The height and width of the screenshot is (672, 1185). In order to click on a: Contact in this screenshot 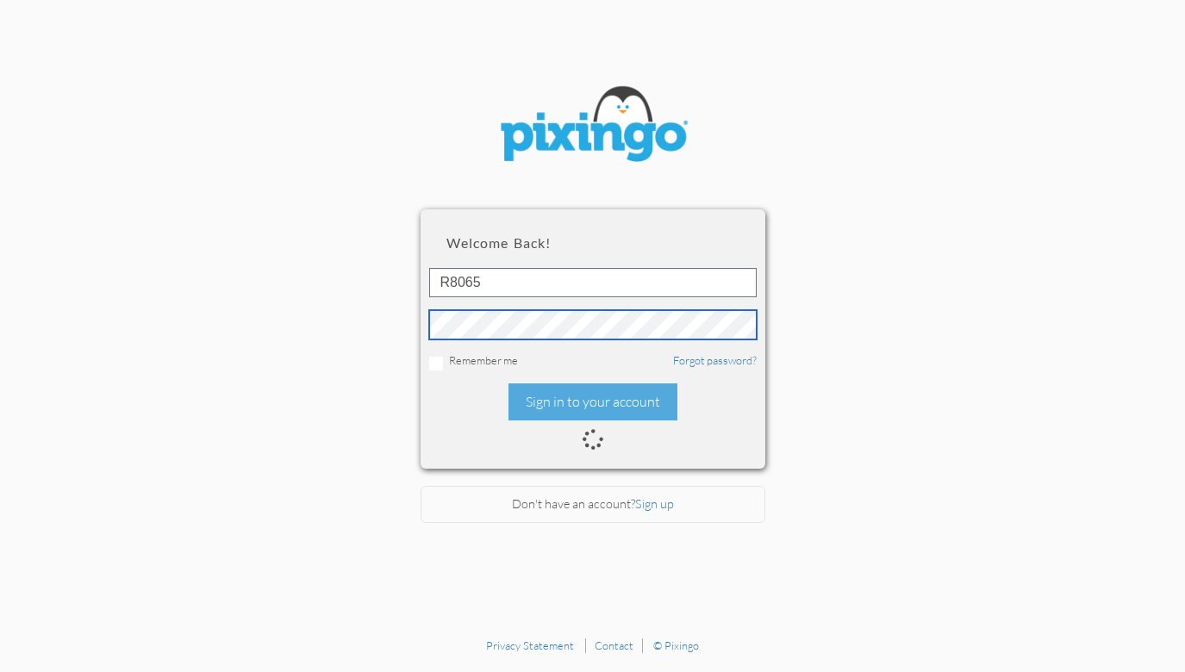, I will do `click(613, 645)`.